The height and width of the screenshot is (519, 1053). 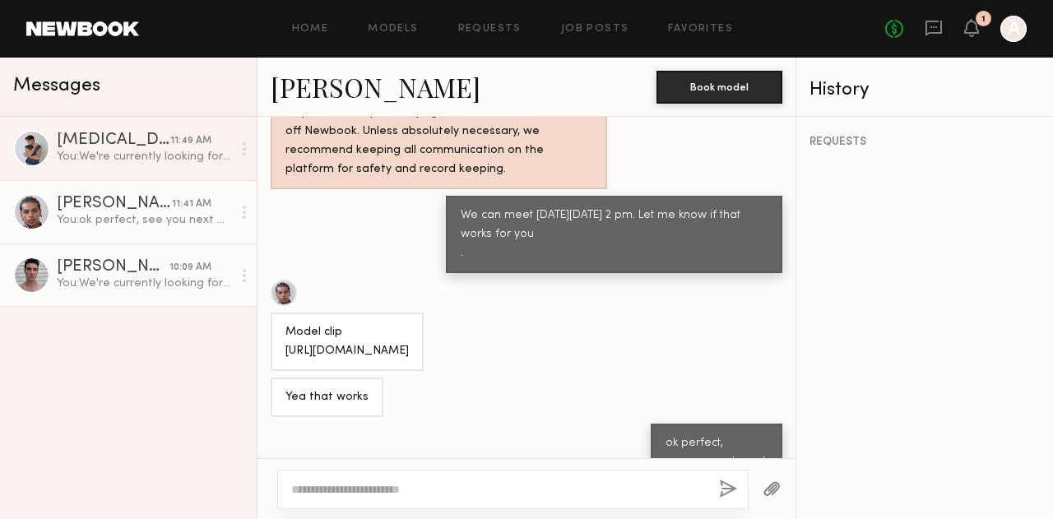 What do you see at coordinates (719, 86) in the screenshot?
I see `a: Book model` at bounding box center [719, 86].